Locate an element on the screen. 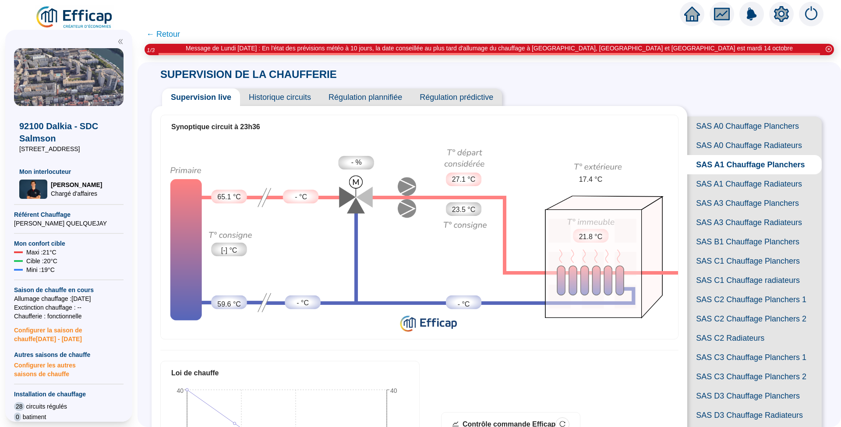 This screenshot has height=427, width=841. span: Exctinction chauffage : -- is located at coordinates (69, 307).